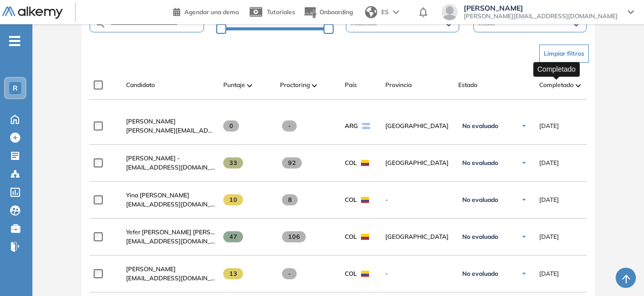 The width and height of the screenshot is (644, 296). Describe the element at coordinates (233, 237) in the screenshot. I see `span: 47` at that location.